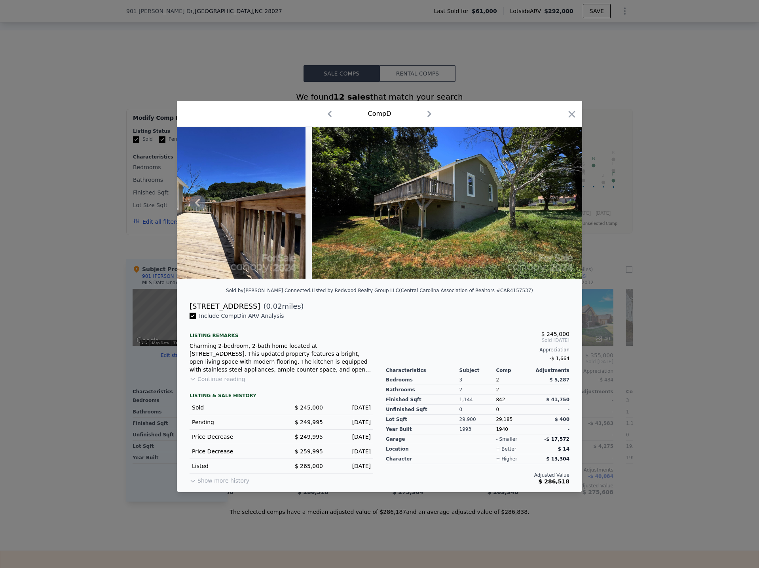 This screenshot has width=759, height=568. Describe the element at coordinates (274, 306) in the screenshot. I see `span: 0.02` at that location.